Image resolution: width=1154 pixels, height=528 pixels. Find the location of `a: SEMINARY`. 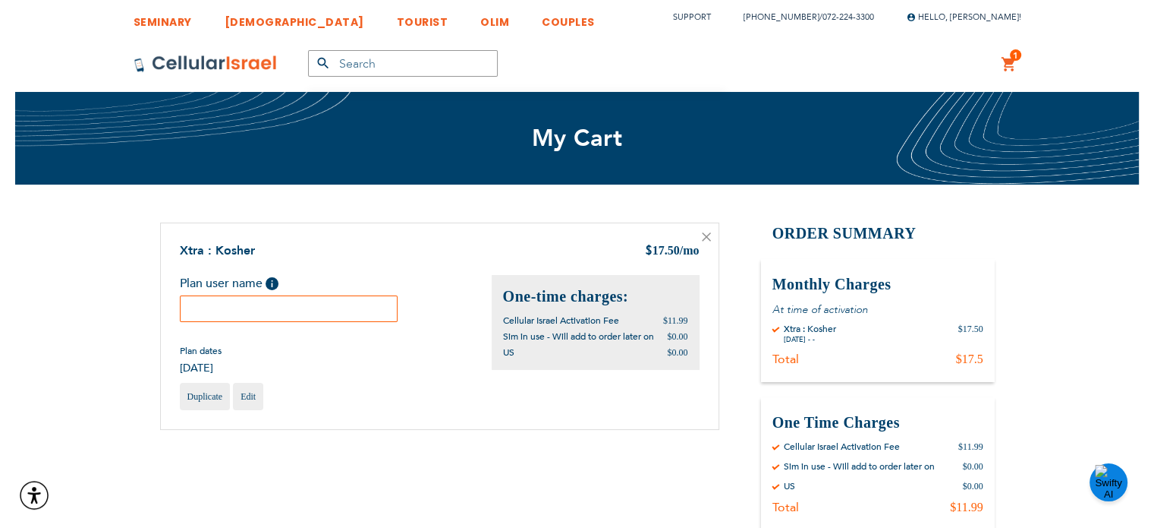

a: SEMINARY is located at coordinates (162, 17).